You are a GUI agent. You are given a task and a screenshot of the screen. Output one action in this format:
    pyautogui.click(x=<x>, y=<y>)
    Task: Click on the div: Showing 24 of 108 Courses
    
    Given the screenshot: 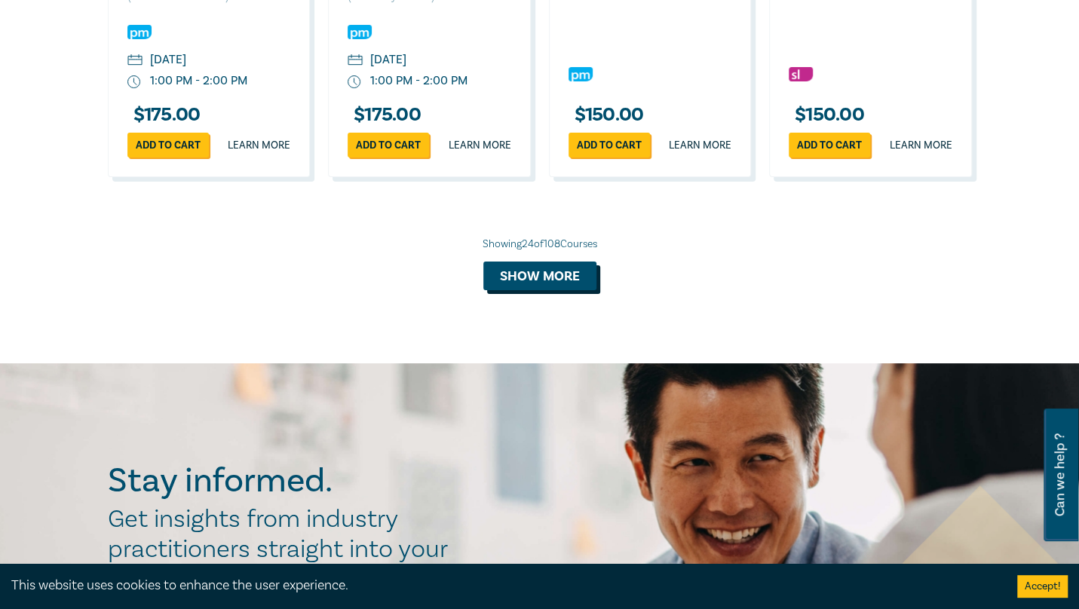 What is the action you would take?
    pyautogui.click(x=540, y=244)
    